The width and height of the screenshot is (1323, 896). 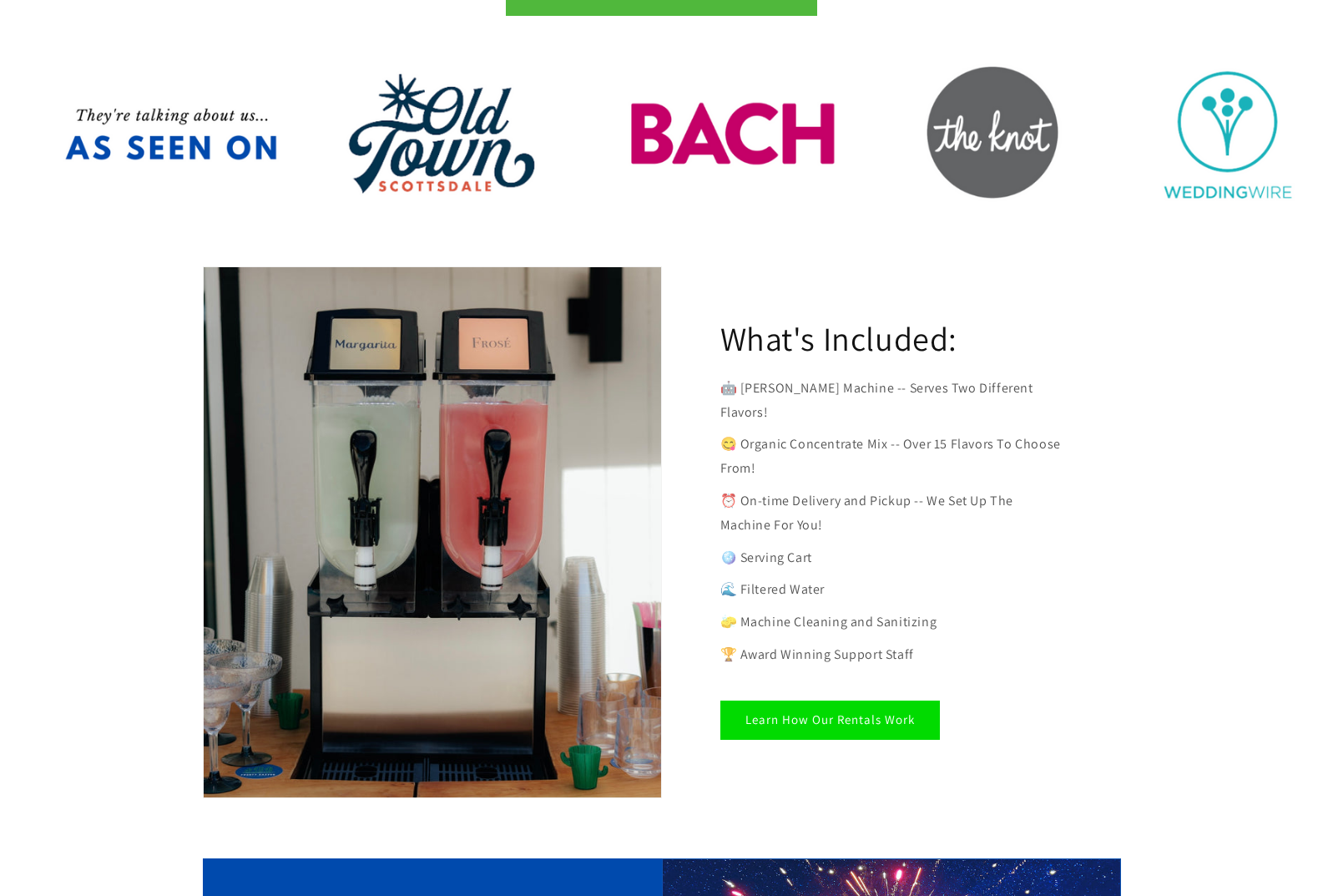 I want to click on p: 🪩 Serving Cart, so click(x=891, y=558).